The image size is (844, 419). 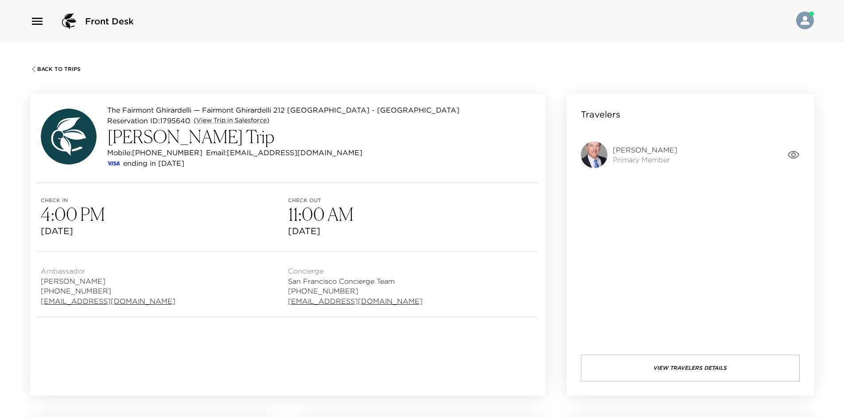 What do you see at coordinates (55, 69) in the screenshot?
I see `button: Back To Trips` at bounding box center [55, 69].